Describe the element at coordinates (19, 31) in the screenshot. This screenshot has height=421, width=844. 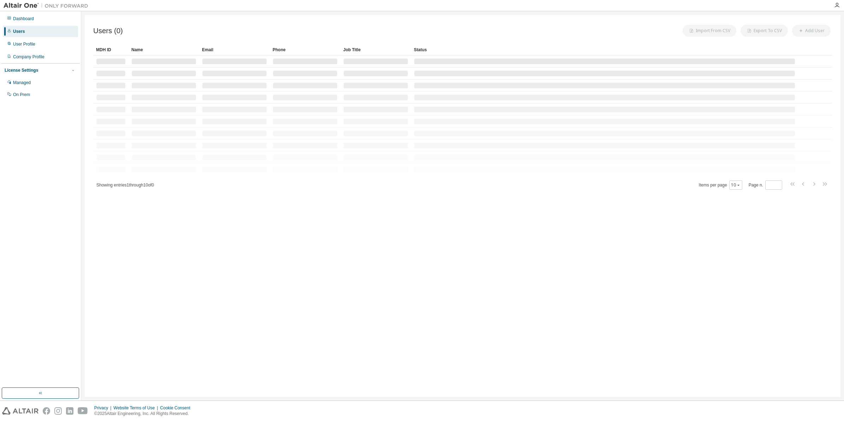
I see `div: Users` at that location.